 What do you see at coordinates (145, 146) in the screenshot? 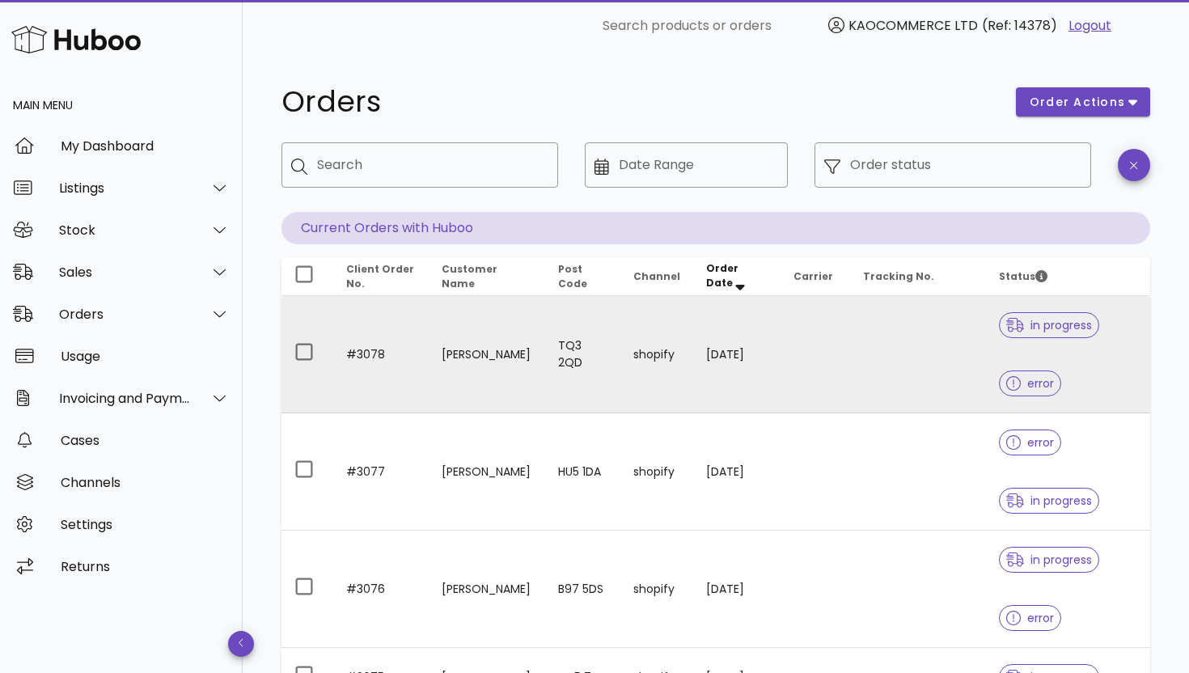
I see `div: My Dashboard` at bounding box center [145, 146].